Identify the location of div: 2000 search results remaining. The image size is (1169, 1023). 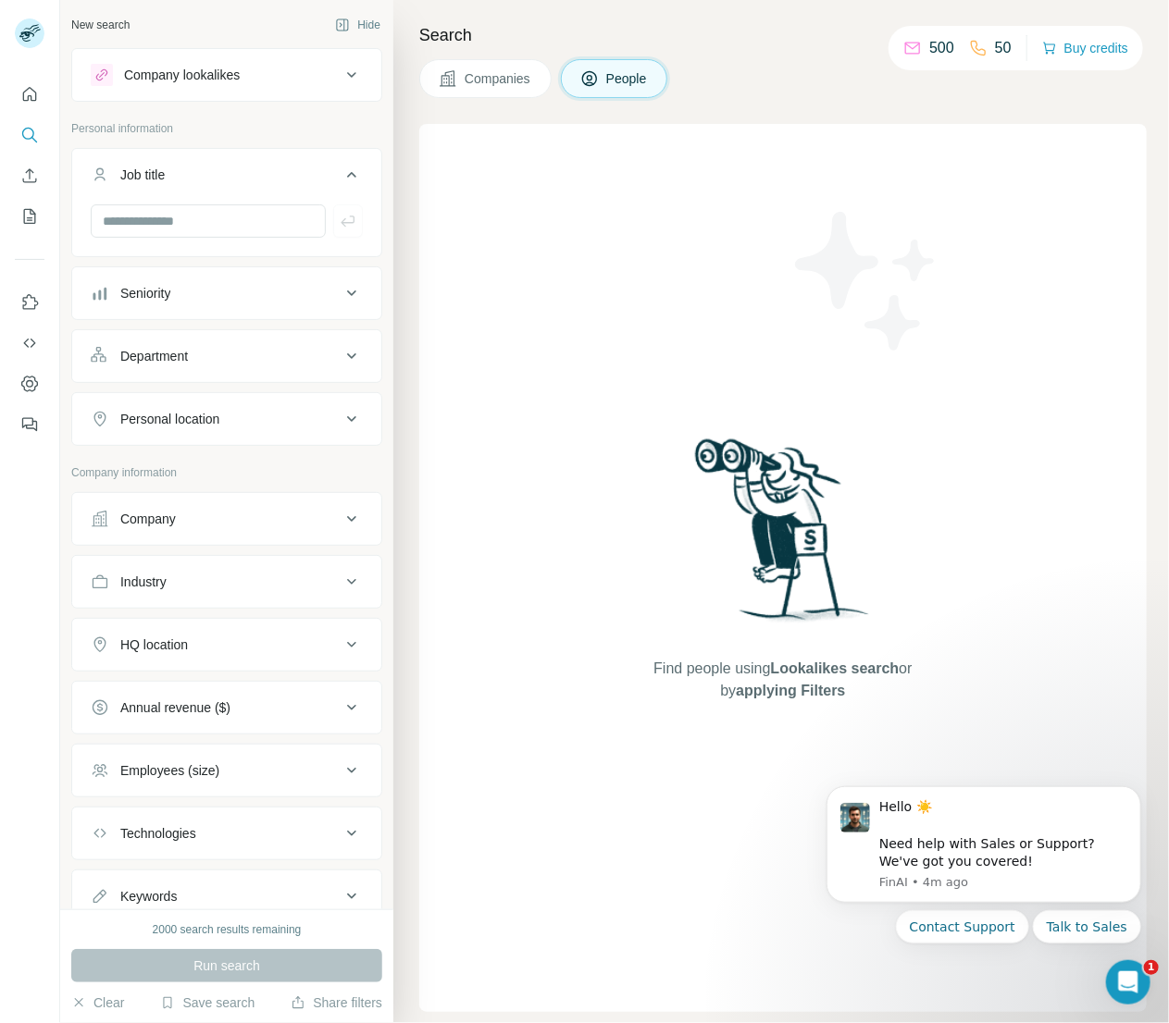
(227, 930).